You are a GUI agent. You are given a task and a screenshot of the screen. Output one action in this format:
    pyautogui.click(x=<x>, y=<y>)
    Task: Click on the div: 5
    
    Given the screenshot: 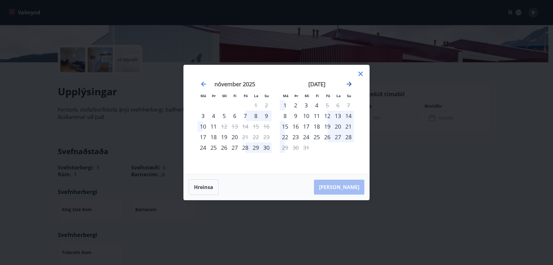 What is the action you would take?
    pyautogui.click(x=224, y=116)
    